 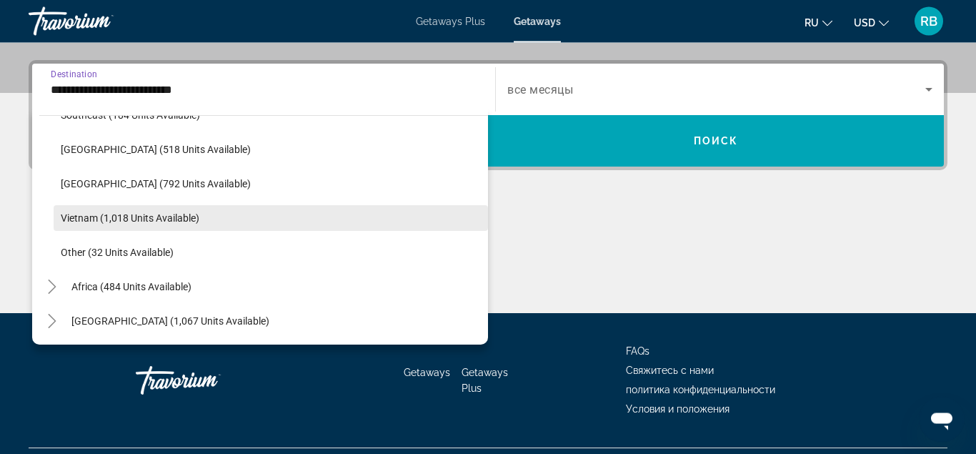 What do you see at coordinates (271, 116) in the screenshot?
I see `button: Southeast (184 units available)` at bounding box center [271, 116].